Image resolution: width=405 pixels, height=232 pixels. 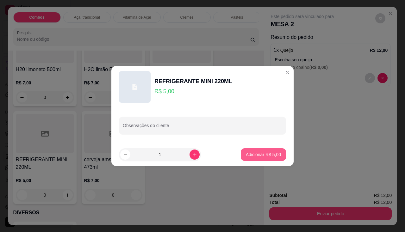 What do you see at coordinates (263, 155) in the screenshot?
I see `p: Adicionar R$ 5,00` at bounding box center [263, 155].